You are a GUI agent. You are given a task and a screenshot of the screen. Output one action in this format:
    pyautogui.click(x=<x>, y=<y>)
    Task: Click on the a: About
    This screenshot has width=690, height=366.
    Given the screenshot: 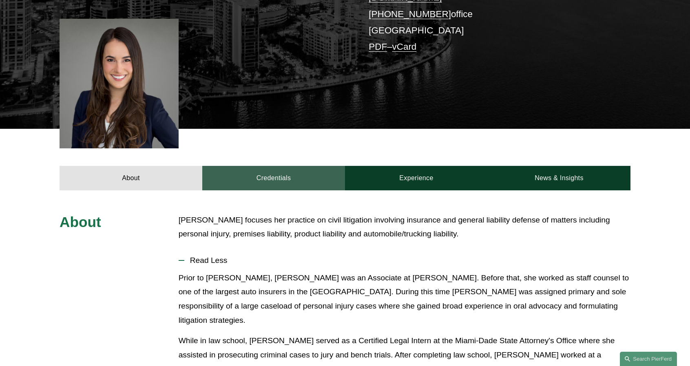 What is the action you would take?
    pyautogui.click(x=131, y=178)
    